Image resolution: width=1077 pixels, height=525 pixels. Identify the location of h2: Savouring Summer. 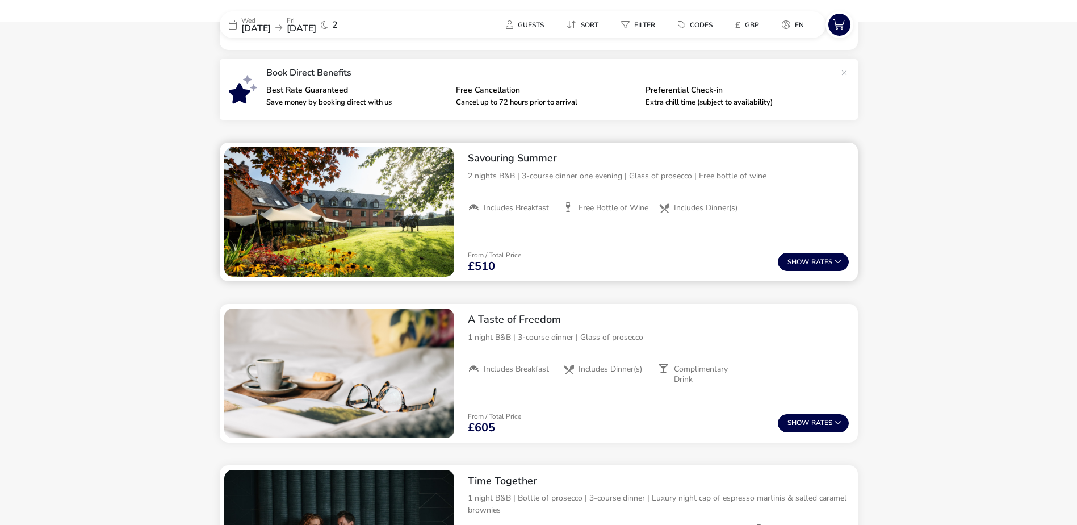
(658, 158).